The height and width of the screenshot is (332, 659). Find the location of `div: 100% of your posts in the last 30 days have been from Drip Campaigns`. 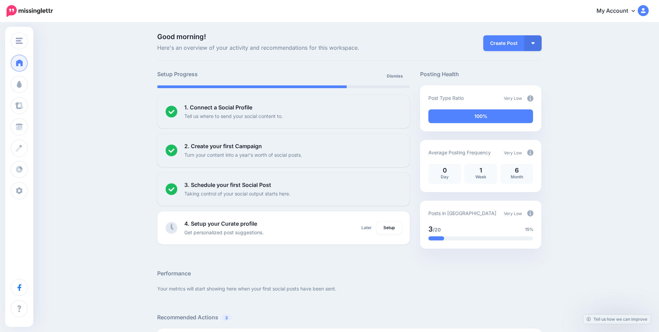

div: 100% of your posts in the last 30 days have been from Drip Campaigns is located at coordinates (480, 116).